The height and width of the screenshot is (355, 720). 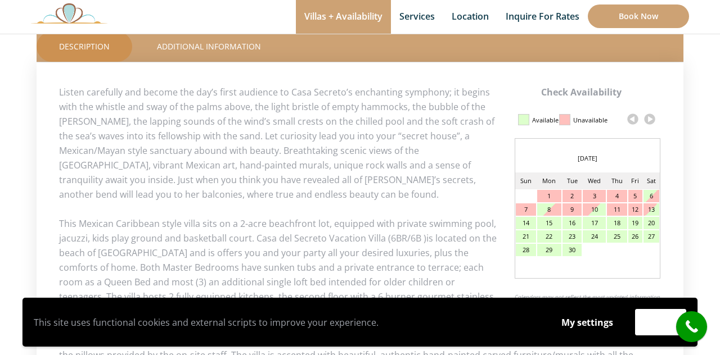 I want to click on div: 28, so click(x=526, y=250).